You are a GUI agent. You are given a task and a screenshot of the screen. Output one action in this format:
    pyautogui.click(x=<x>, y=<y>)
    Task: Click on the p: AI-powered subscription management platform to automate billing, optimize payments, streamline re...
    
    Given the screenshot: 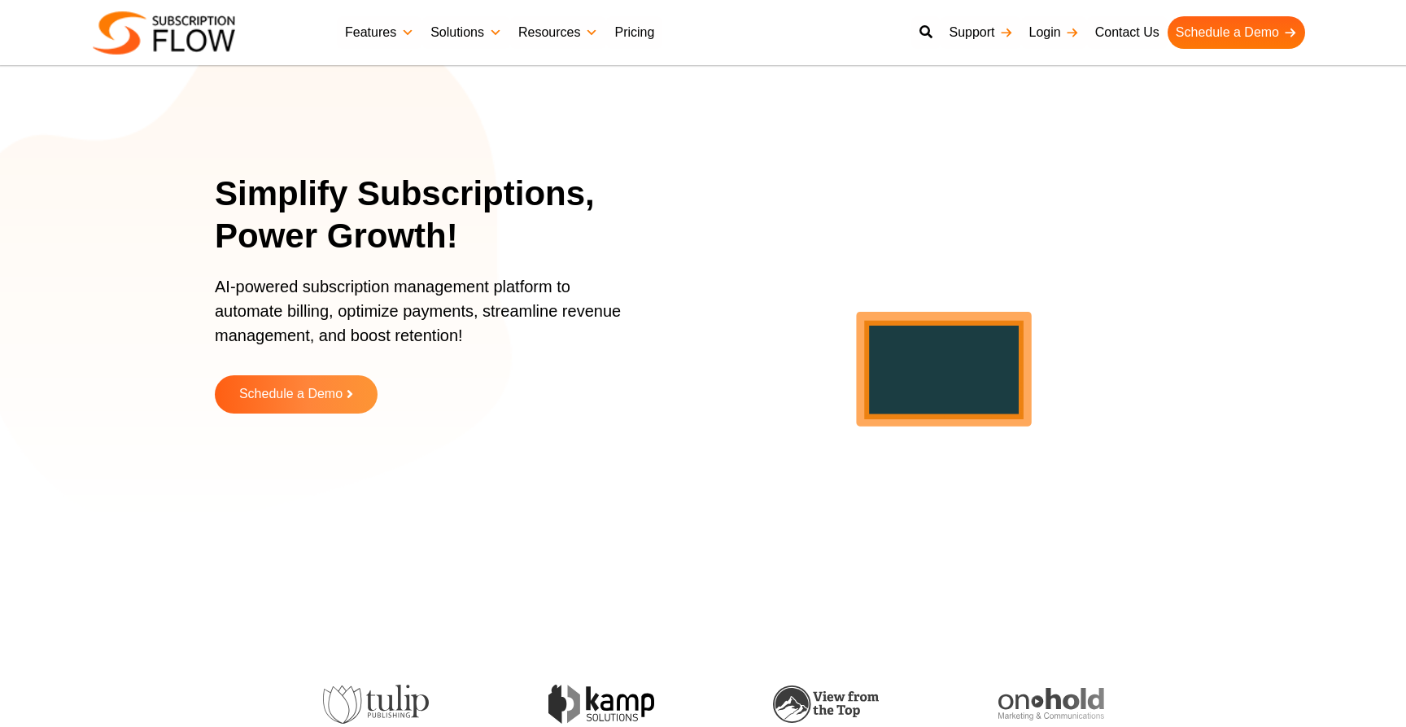 What is the action you would take?
    pyautogui.click(x=426, y=319)
    